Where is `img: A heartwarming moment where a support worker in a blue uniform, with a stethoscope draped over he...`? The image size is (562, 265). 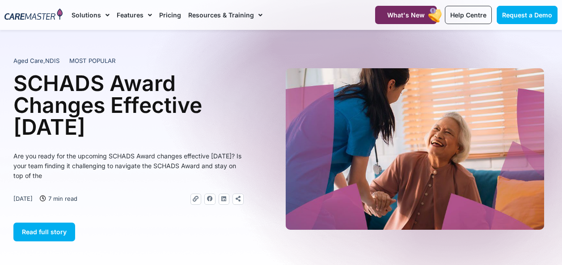 img: A heartwarming moment where a support worker in a blue uniform, with a stethoscope draped over he... is located at coordinates (415, 149).